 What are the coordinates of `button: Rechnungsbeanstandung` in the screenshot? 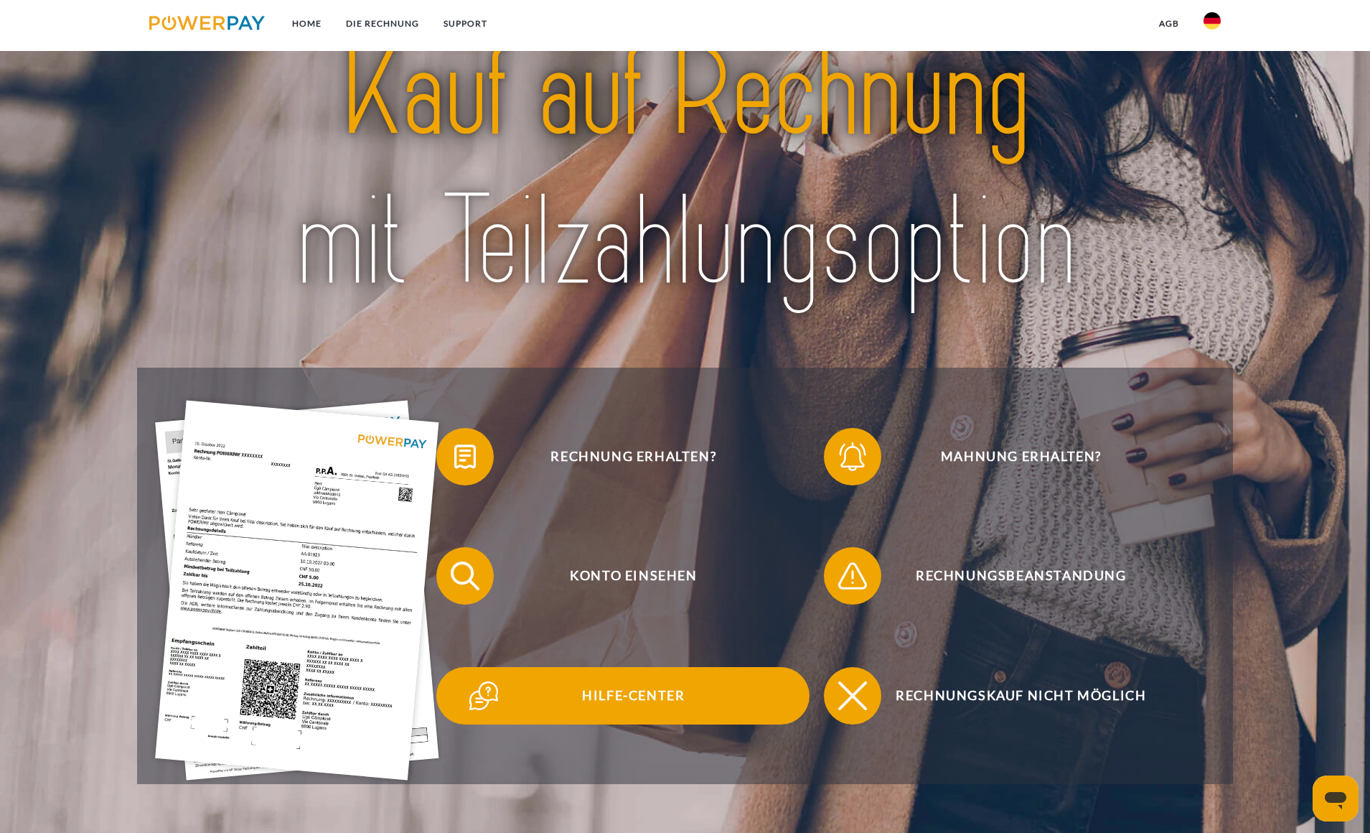 It's located at (1011, 576).